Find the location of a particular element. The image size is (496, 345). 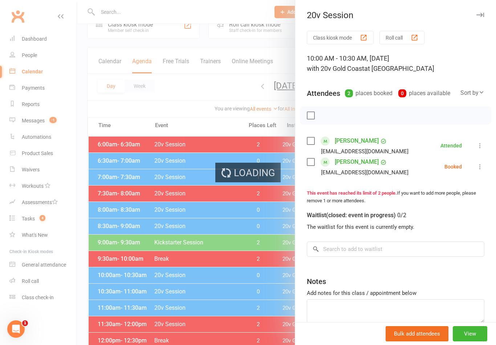

button: View is located at coordinates (470, 334).